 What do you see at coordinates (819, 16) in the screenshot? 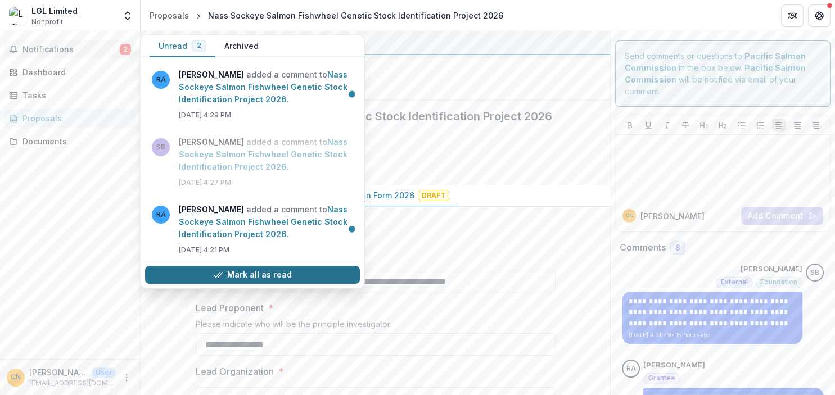
I see `button: Get Help` at bounding box center [819, 16].